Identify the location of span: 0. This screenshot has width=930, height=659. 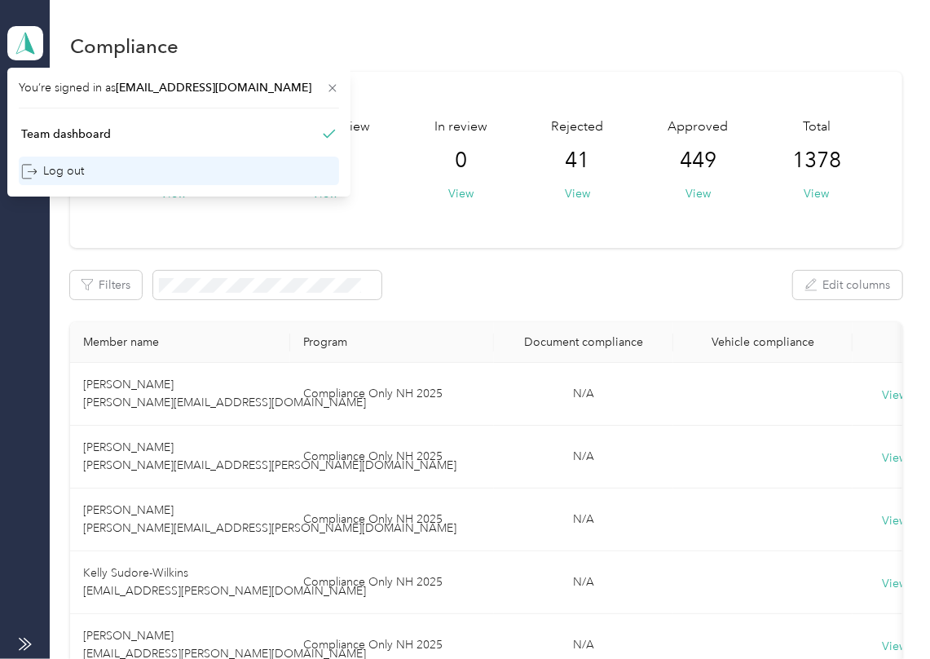
(461, 161).